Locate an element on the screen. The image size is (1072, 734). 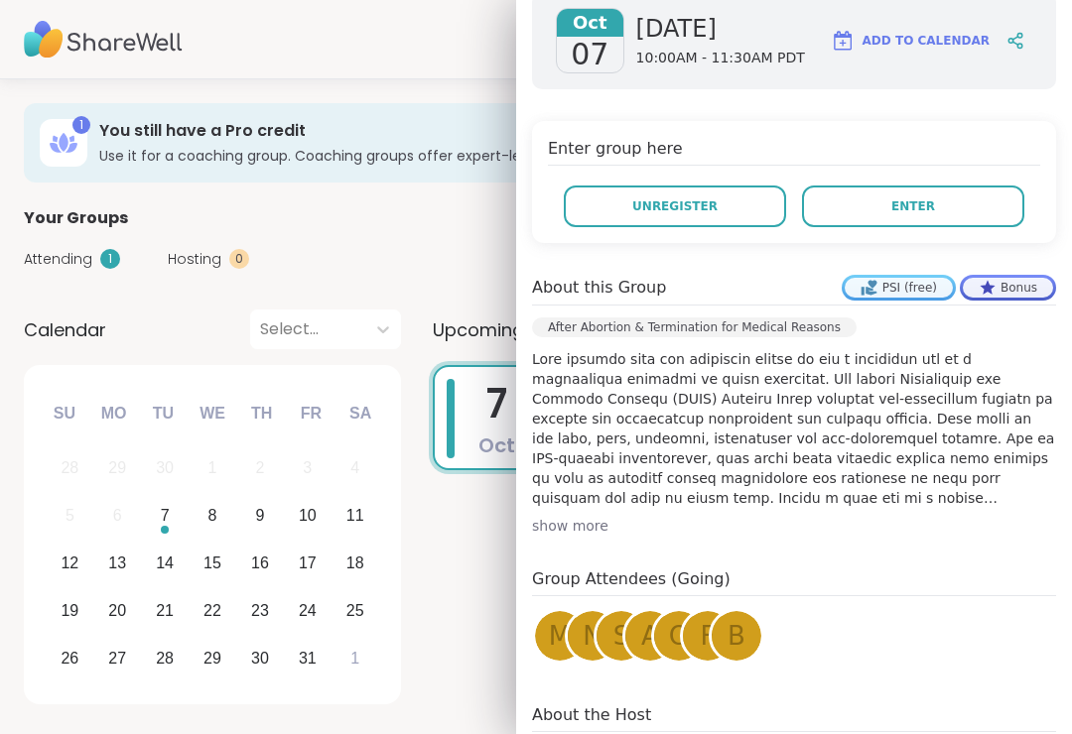
div: 15 is located at coordinates (212, 563).